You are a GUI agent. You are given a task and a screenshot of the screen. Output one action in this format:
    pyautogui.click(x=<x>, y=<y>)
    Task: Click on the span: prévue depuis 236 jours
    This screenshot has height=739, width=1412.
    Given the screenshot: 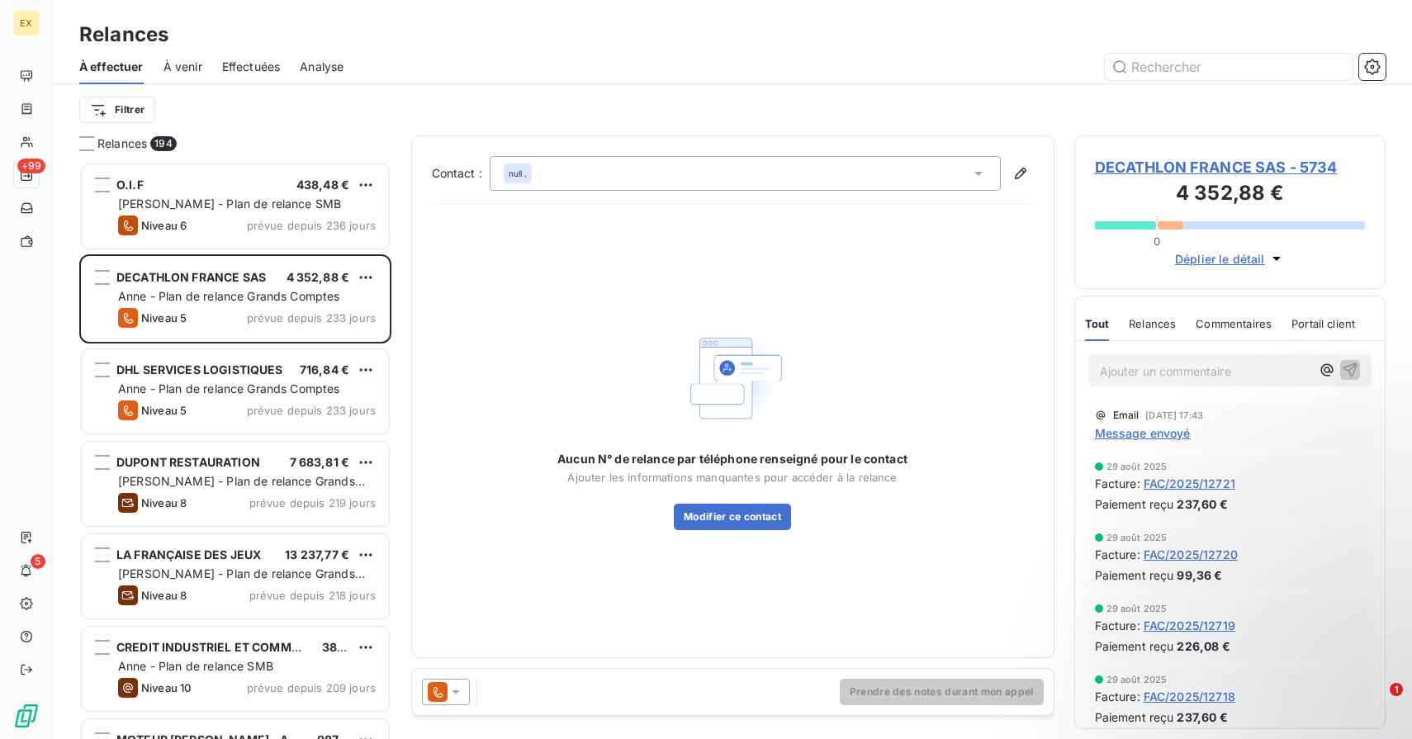 What is the action you would take?
    pyautogui.click(x=311, y=225)
    